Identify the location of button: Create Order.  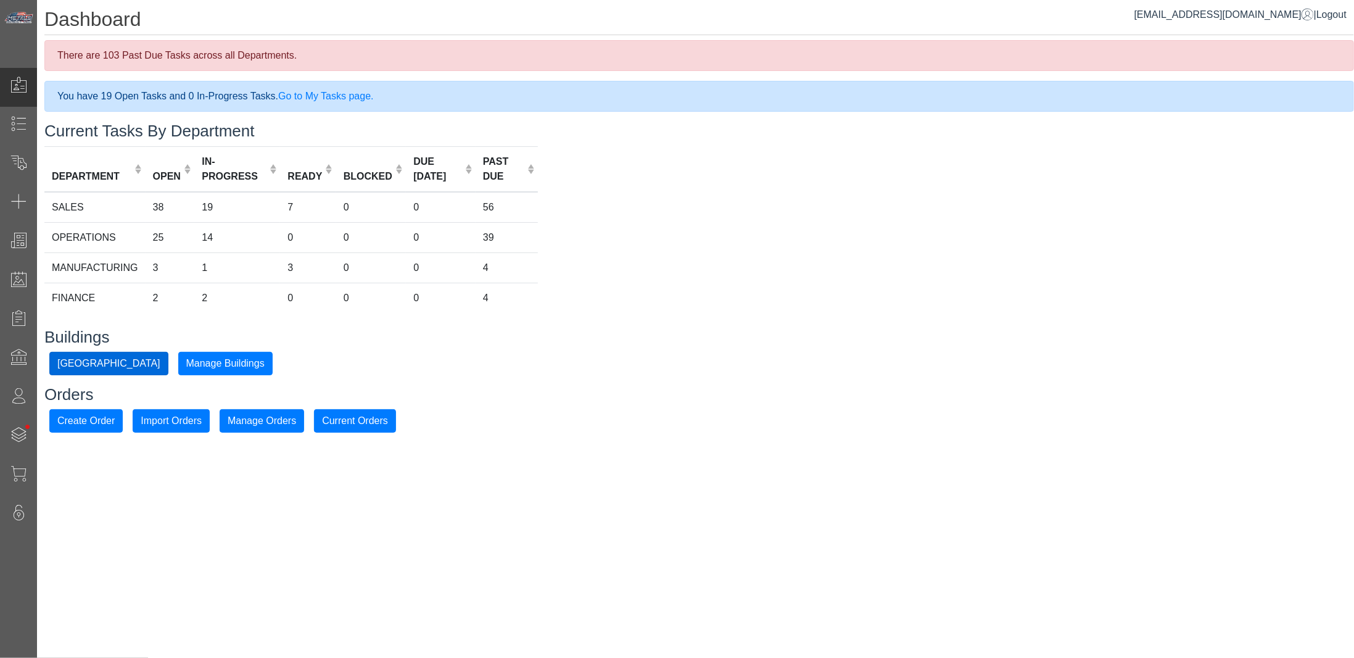
(86, 421).